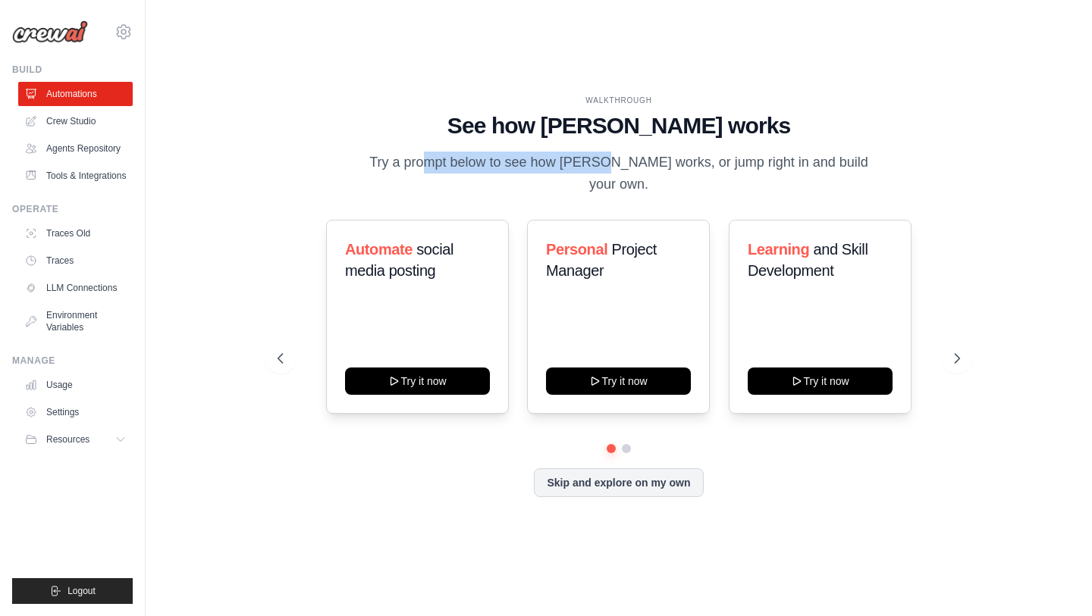 This screenshot has width=1092, height=616. I want to click on button: Skip and explore on my own, so click(618, 483).